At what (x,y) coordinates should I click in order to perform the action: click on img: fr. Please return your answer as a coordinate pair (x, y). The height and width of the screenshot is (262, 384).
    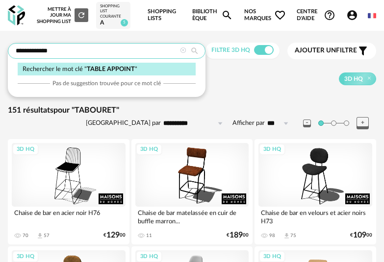
    Looking at the image, I should click on (372, 16).